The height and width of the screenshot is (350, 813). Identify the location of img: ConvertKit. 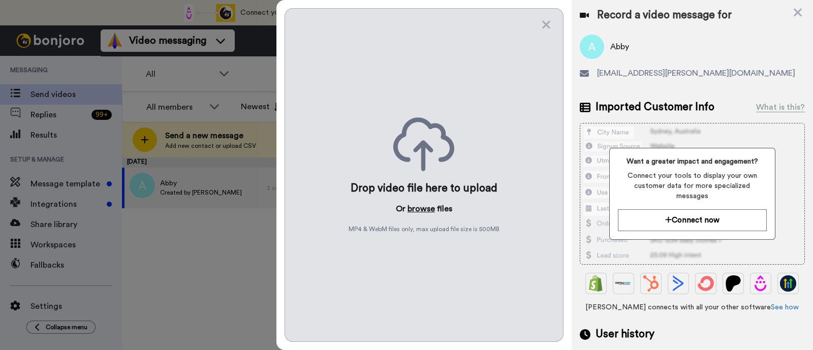
(705, 283).